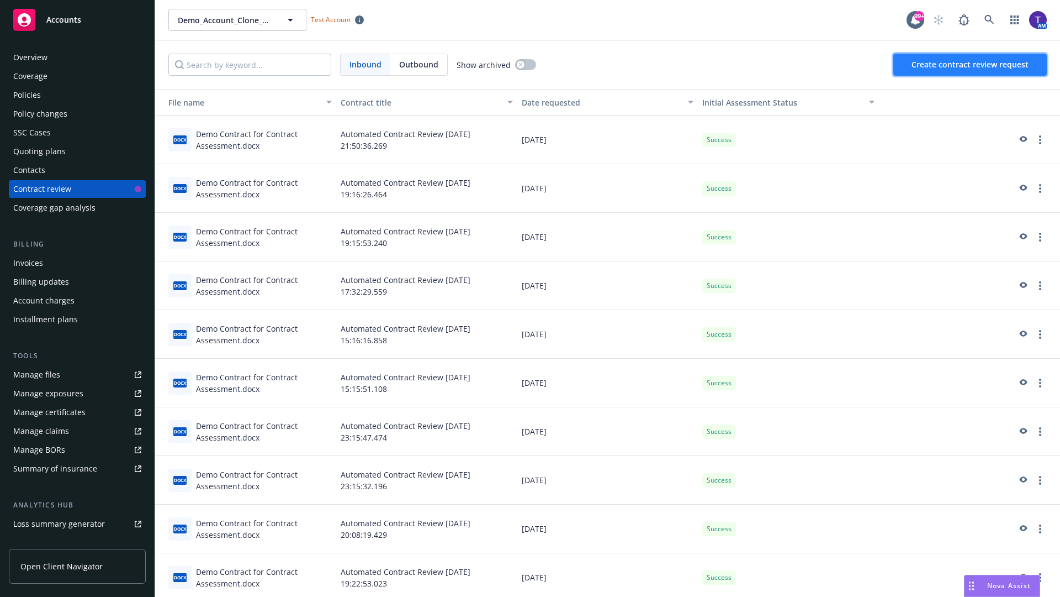 Image resolution: width=1060 pixels, height=597 pixels. I want to click on a: Loss summary generator, so click(77, 524).